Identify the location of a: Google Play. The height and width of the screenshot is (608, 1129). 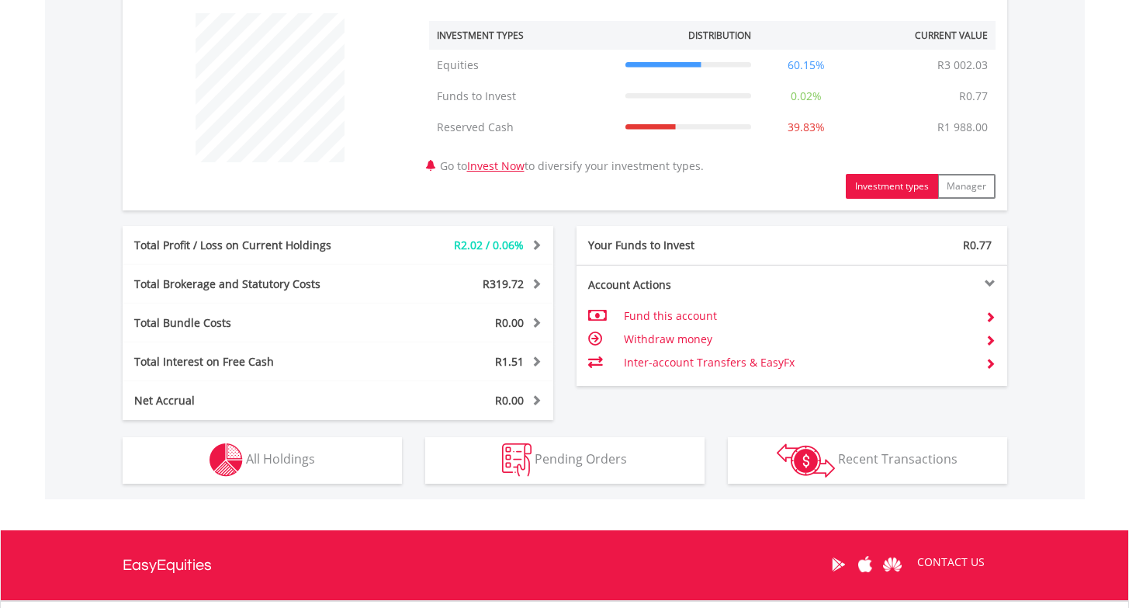
(838, 564).